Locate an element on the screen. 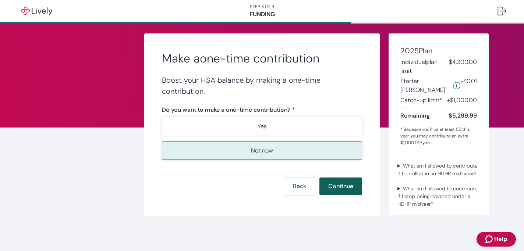  span: Catch-up limit* is located at coordinates (421, 100).